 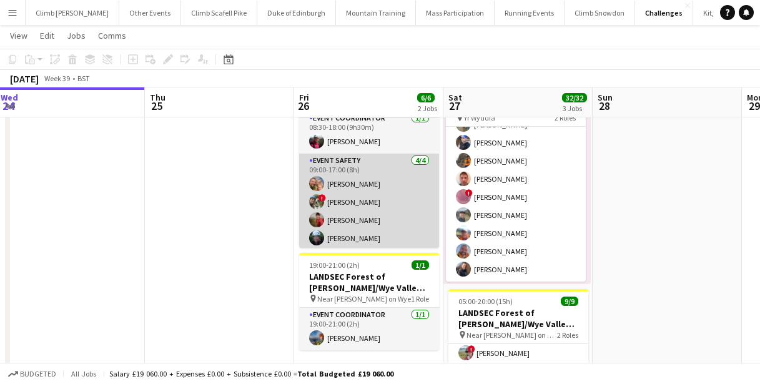 I want to click on a: Comms, so click(x=112, y=36).